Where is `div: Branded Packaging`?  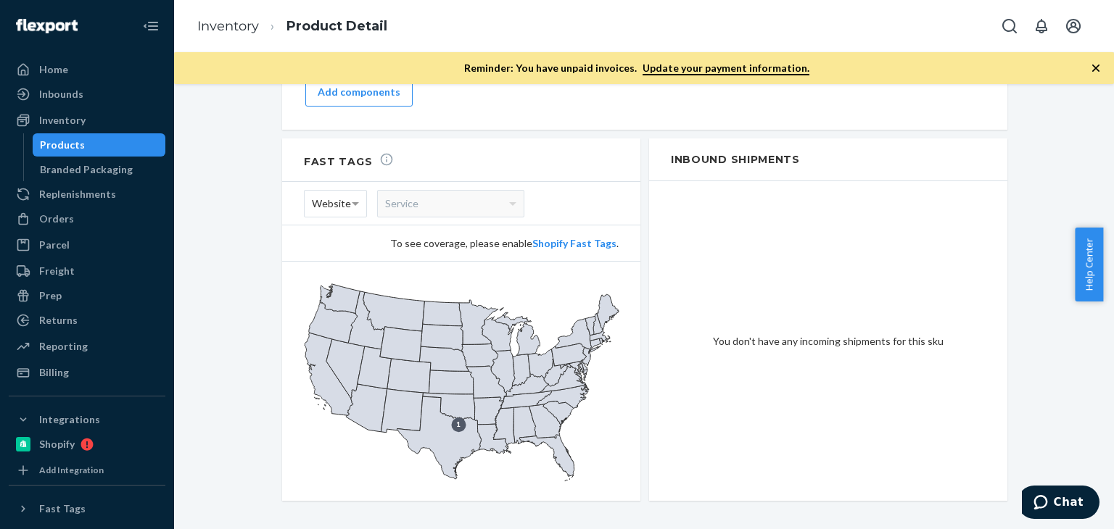 div: Branded Packaging is located at coordinates (86, 170).